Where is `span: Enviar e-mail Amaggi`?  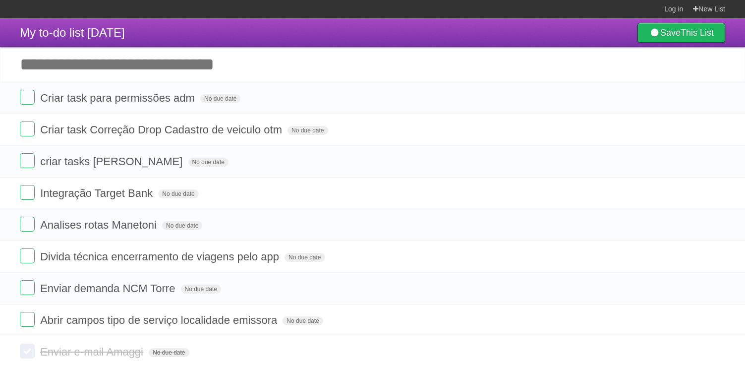
span: Enviar e-mail Amaggi is located at coordinates (93, 352).